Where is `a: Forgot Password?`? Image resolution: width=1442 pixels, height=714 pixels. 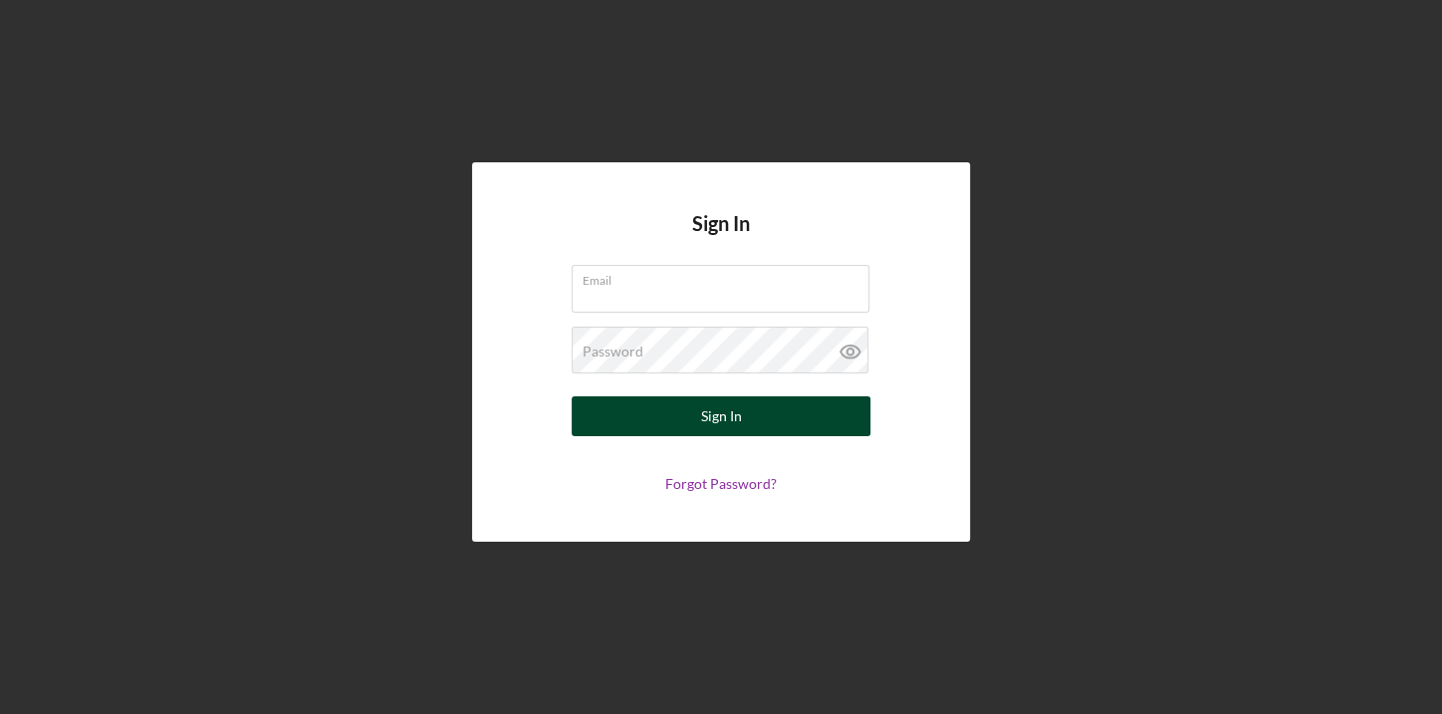
a: Forgot Password? is located at coordinates (721, 483).